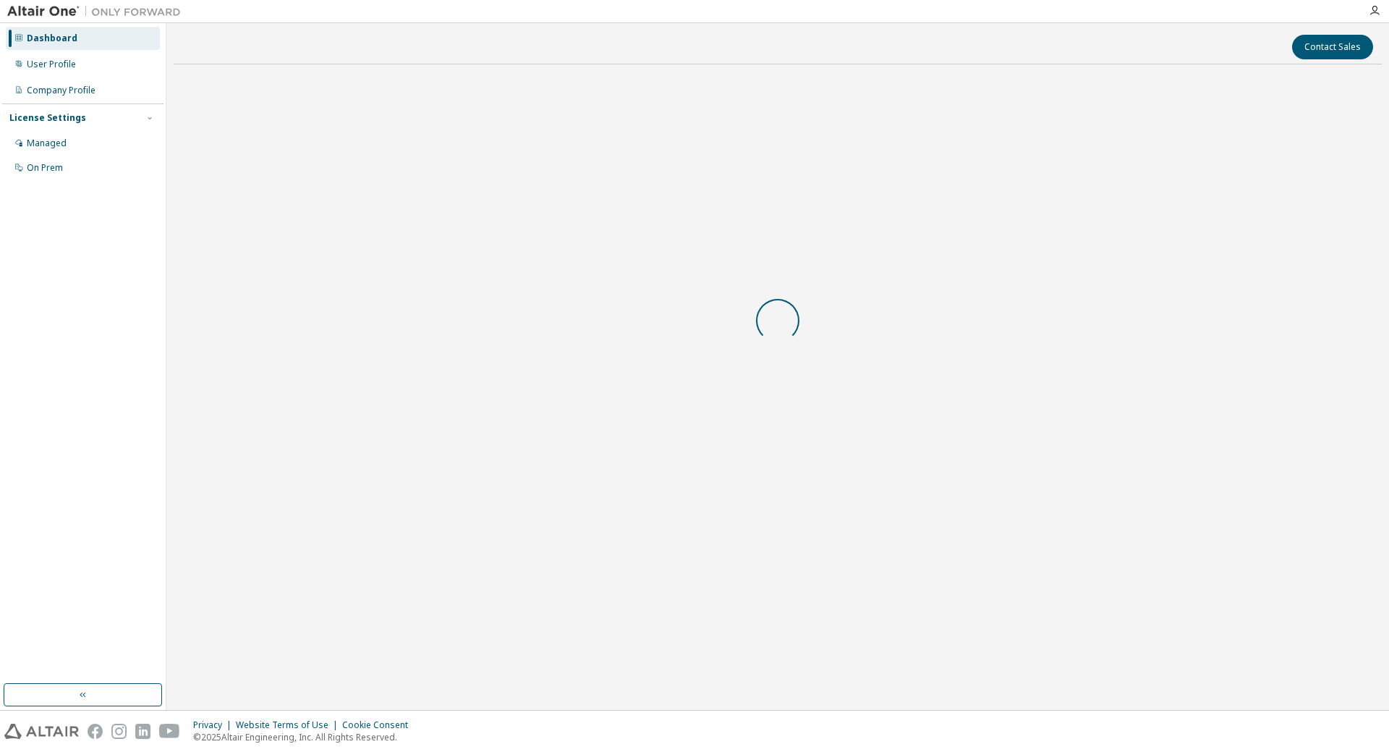 The height and width of the screenshot is (752, 1389). Describe the element at coordinates (305, 737) in the screenshot. I see `p: © 2025 Altair Engineering, Inc. All Rights Reserved.` at that location.